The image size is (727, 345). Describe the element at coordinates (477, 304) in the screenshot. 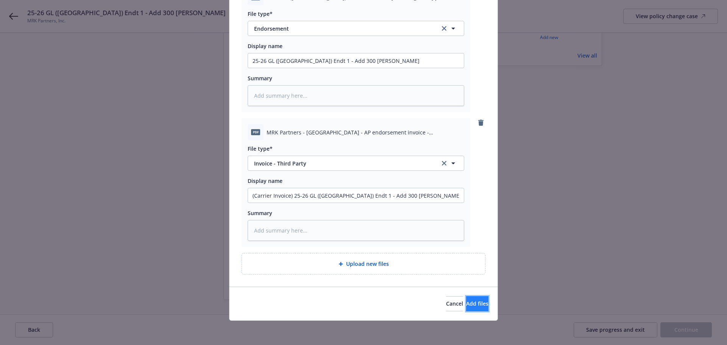

I see `button: Add files` at that location.